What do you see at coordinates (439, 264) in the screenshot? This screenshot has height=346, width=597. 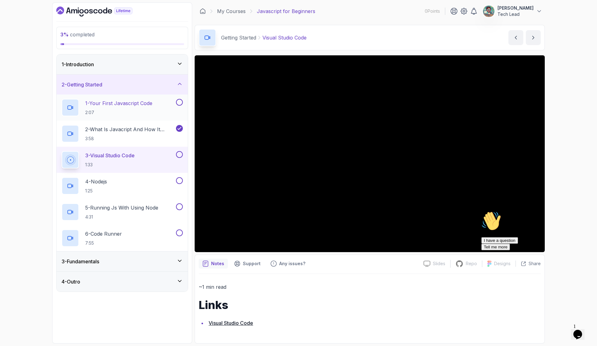 I see `p: Slides` at bounding box center [439, 264].